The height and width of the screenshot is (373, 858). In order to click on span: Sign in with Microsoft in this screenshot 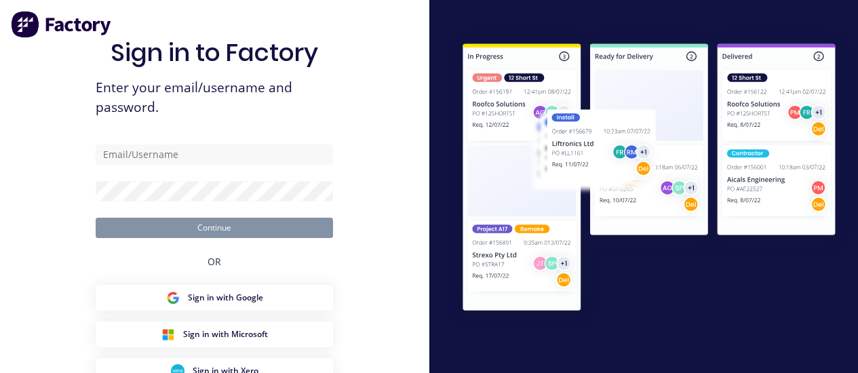, I will do `click(225, 334)`.